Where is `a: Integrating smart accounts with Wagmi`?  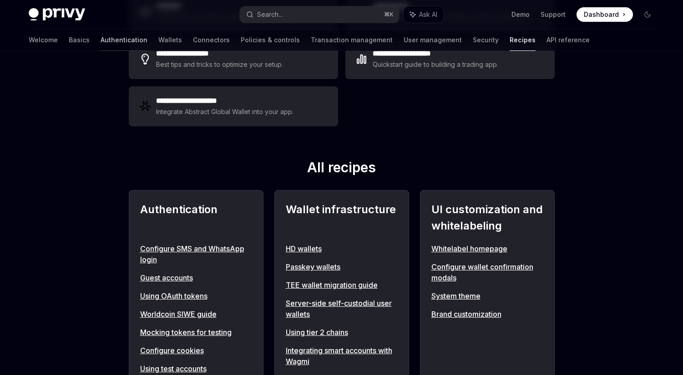 a: Integrating smart accounts with Wagmi is located at coordinates (342, 356).